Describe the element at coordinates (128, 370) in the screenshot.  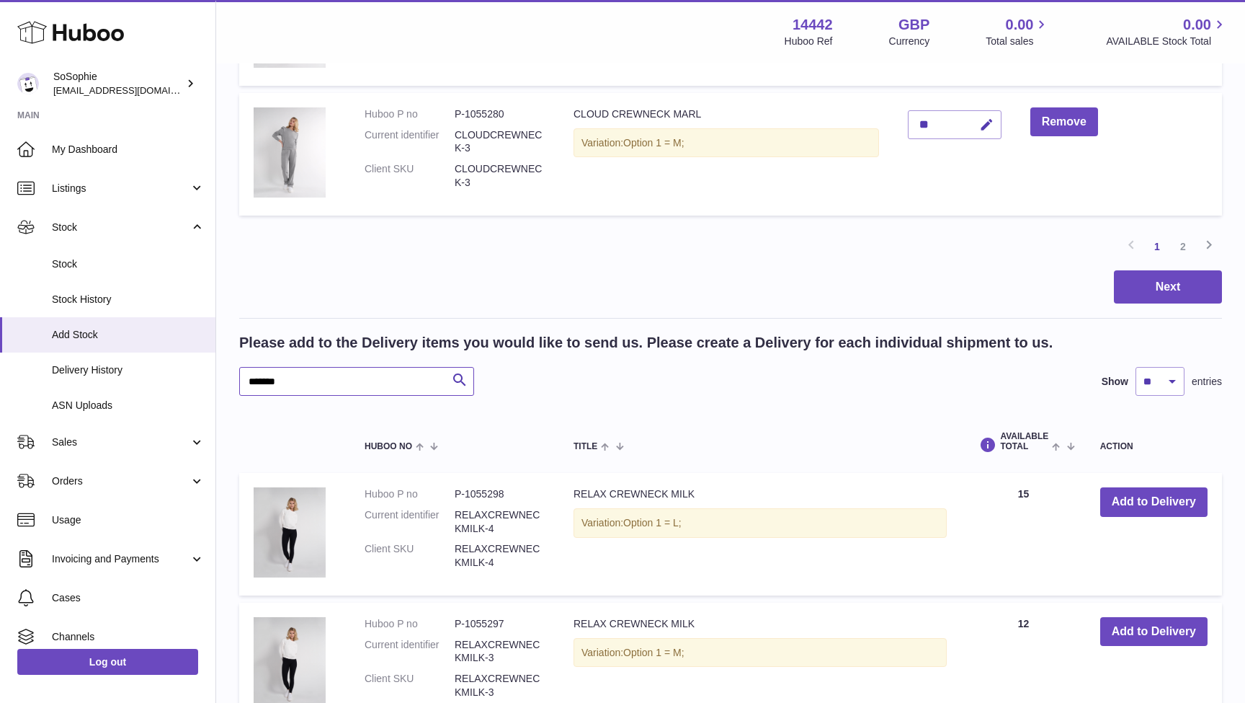
I see `span: Delivery History` at that location.